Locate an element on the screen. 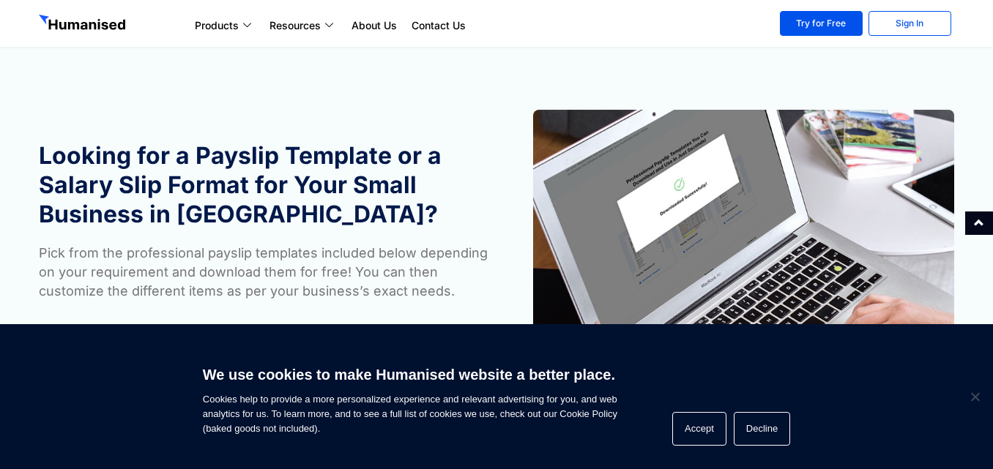  p: Pick from the professional payslip templates included below depending on your requirement and dow... is located at coordinates (264, 272).